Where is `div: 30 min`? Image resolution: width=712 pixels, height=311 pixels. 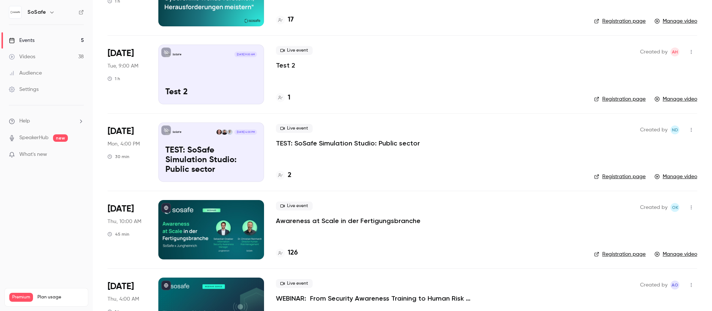 div: 30 min is located at coordinates (118, 157).